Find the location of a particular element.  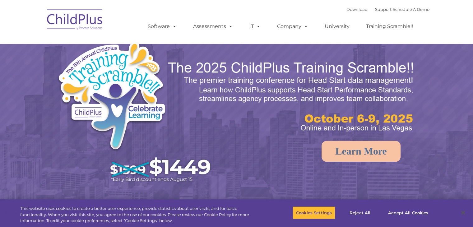

a: Schedule A Demo is located at coordinates (411, 9).